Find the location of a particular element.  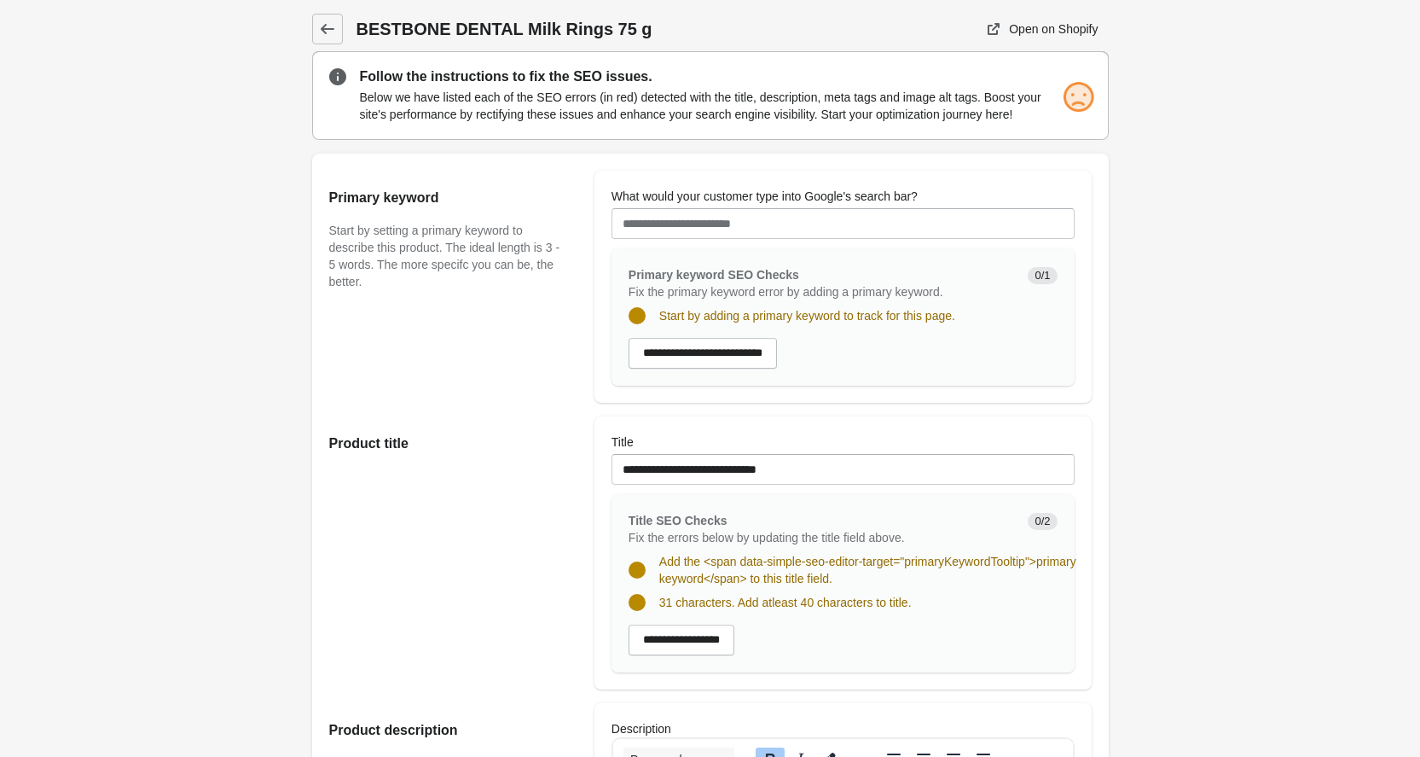

span: Title SEO Checks is located at coordinates (678, 520).